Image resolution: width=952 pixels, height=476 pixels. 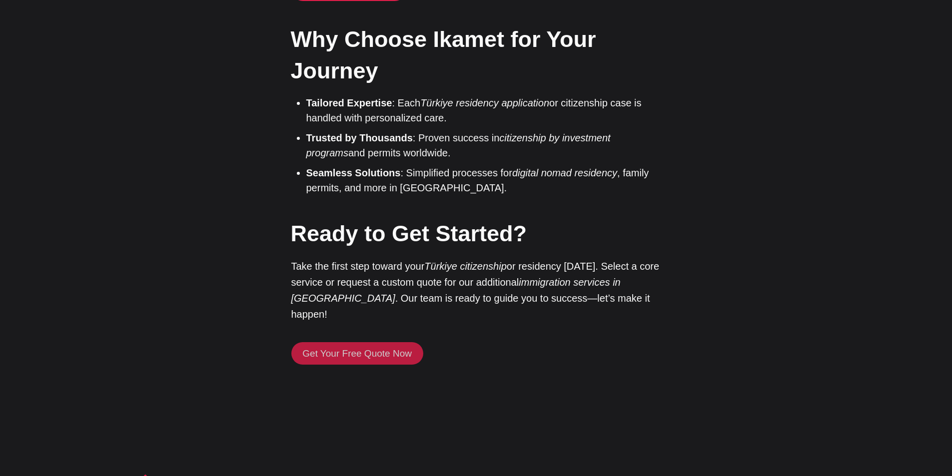 I want to click on em: Türkiye citizenship, so click(x=465, y=266).